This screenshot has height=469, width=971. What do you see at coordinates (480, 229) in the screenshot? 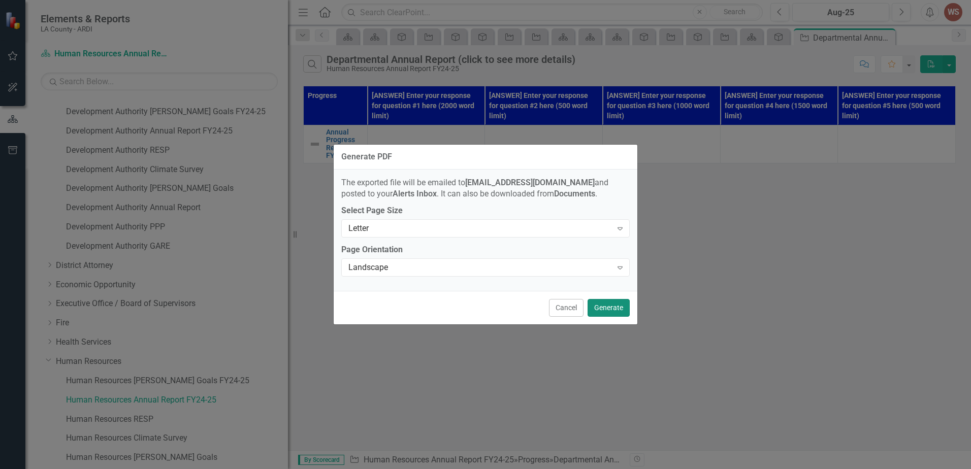
I see `div: Letter` at bounding box center [480, 229].